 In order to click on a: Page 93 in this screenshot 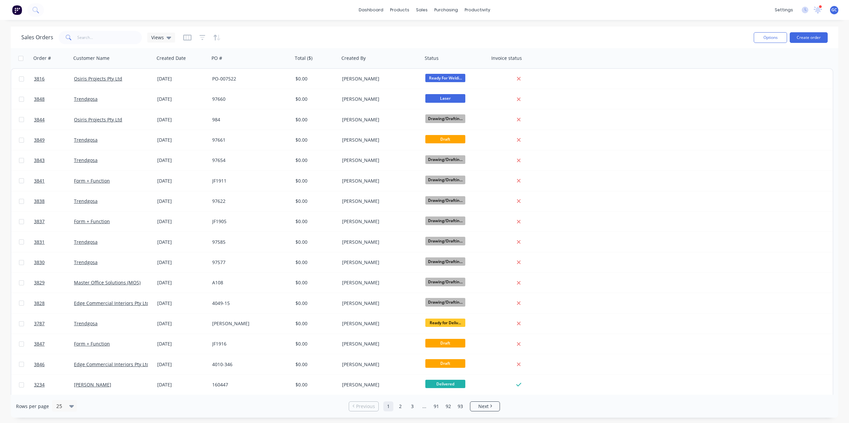, I will do `click(460, 407)`.